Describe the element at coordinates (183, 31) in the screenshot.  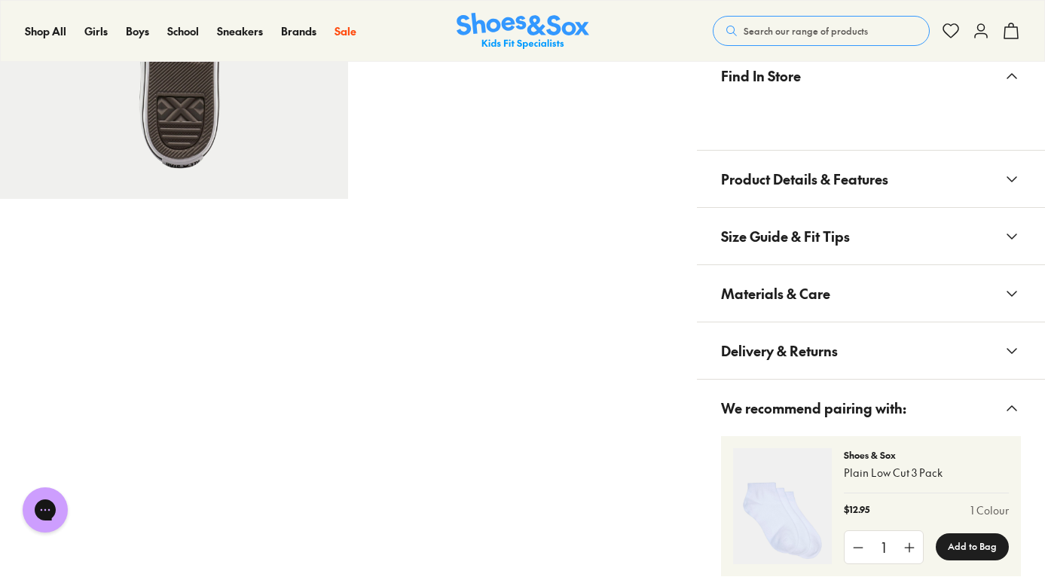
I see `a: School` at that location.